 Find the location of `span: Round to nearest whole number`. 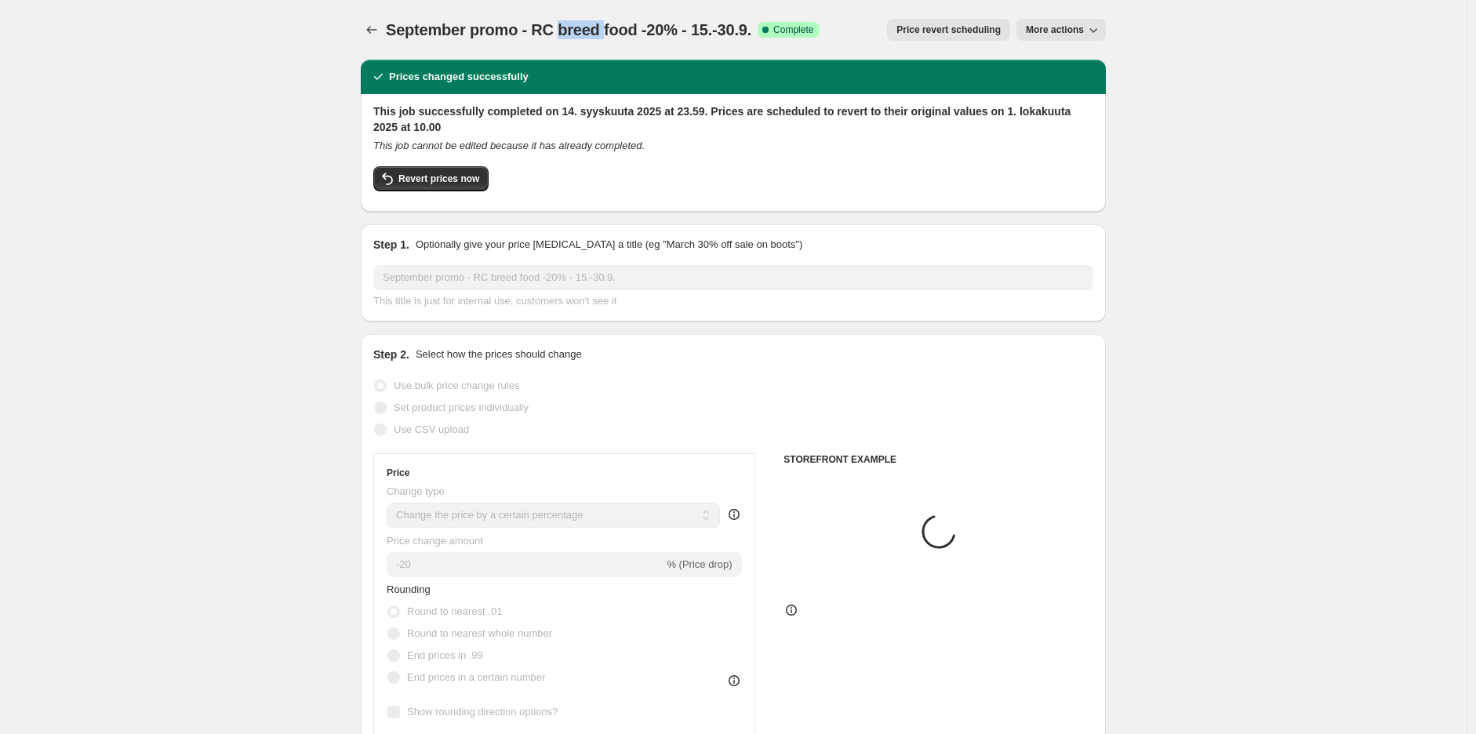

span: Round to nearest whole number is located at coordinates (479, 633).